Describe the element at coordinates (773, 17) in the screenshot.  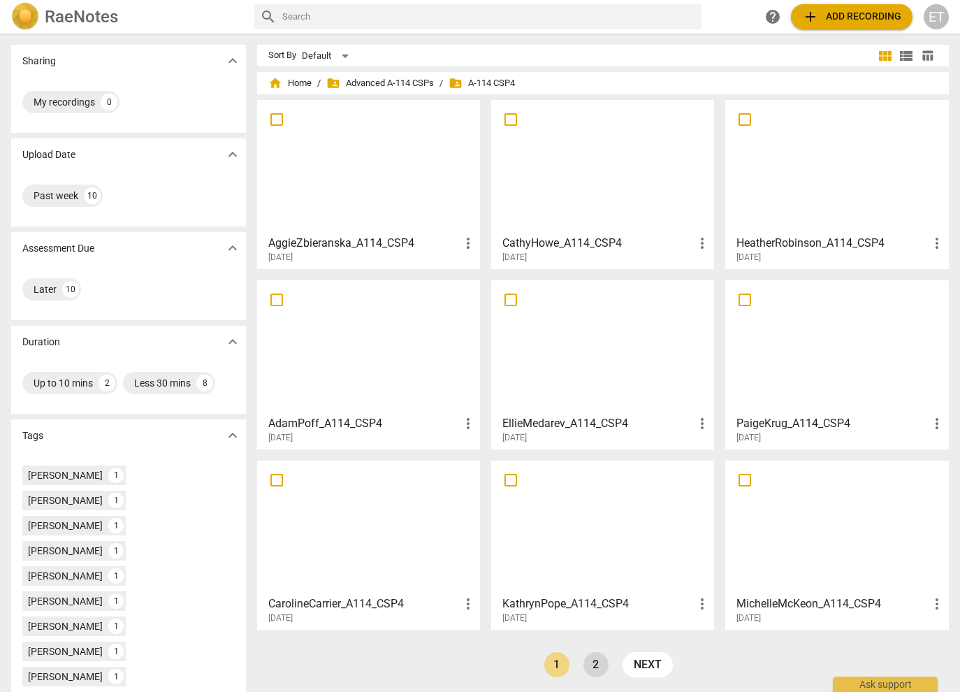
I see `span: help` at that location.